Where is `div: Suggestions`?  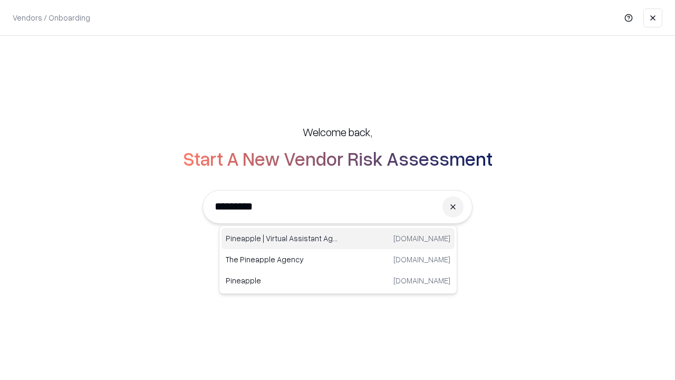 div: Suggestions is located at coordinates (338, 259).